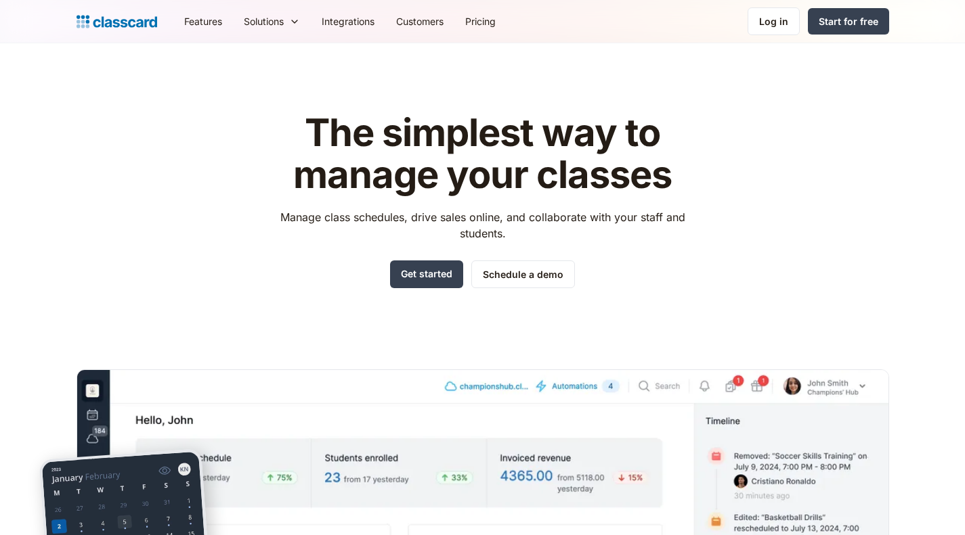 The image size is (965, 535). I want to click on a: Logo, so click(116, 22).